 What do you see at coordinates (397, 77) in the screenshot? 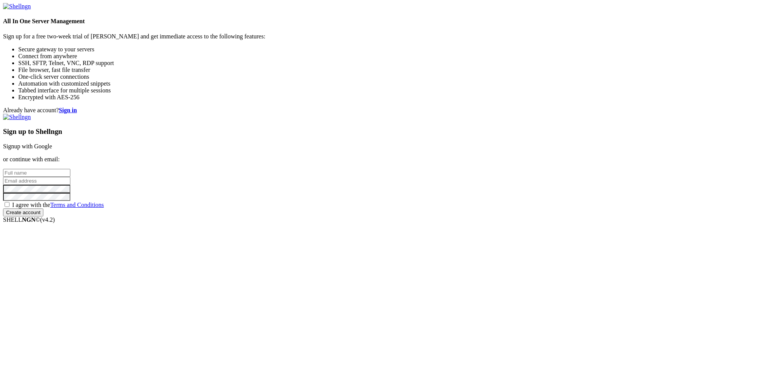
I see `li: One-click server connections` at bounding box center [397, 77].